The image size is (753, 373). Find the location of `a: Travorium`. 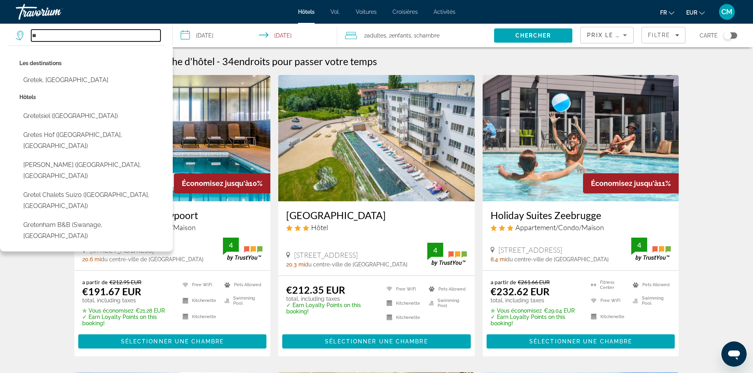

a: Travorium is located at coordinates (55, 12).